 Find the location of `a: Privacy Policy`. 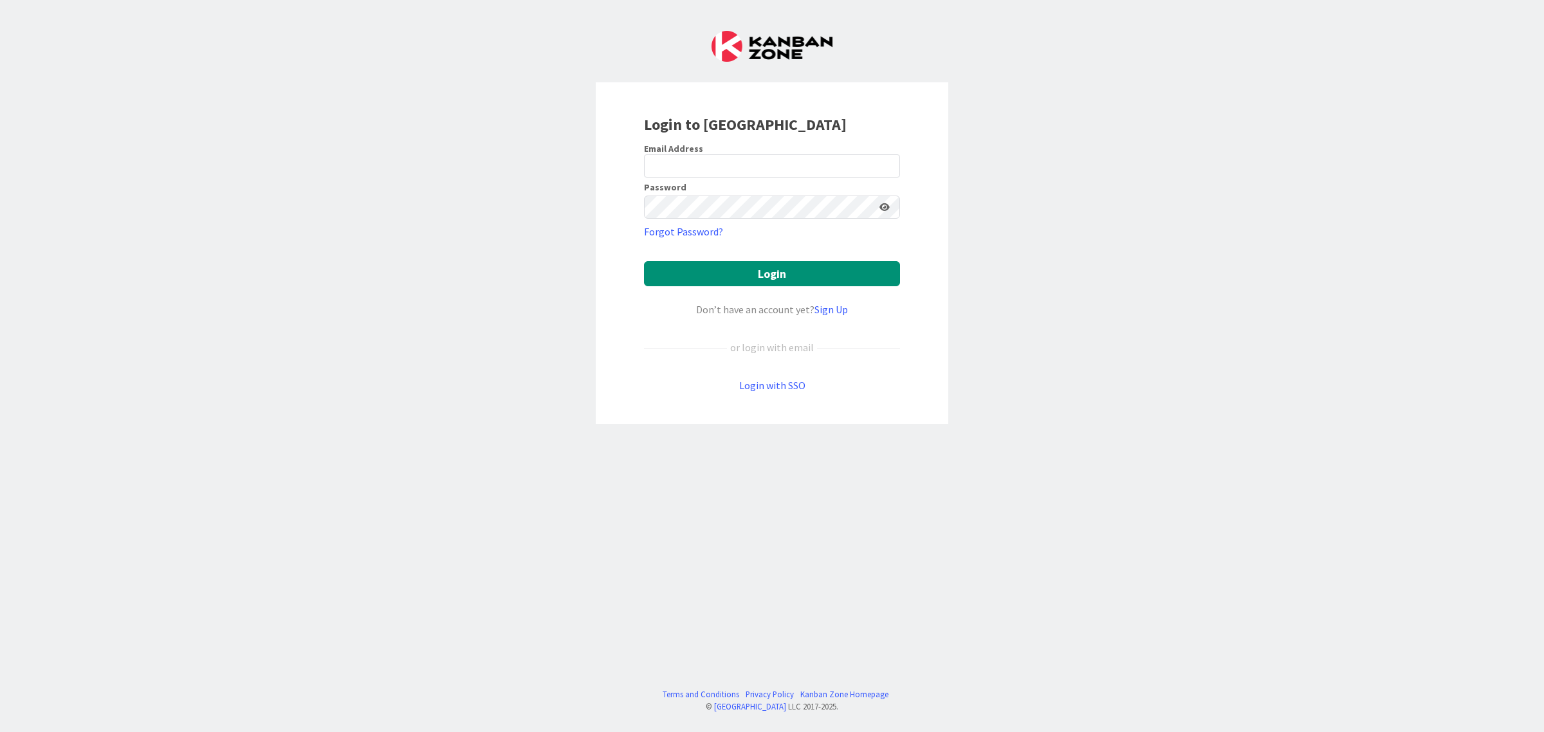

a: Privacy Policy is located at coordinates (769, 694).